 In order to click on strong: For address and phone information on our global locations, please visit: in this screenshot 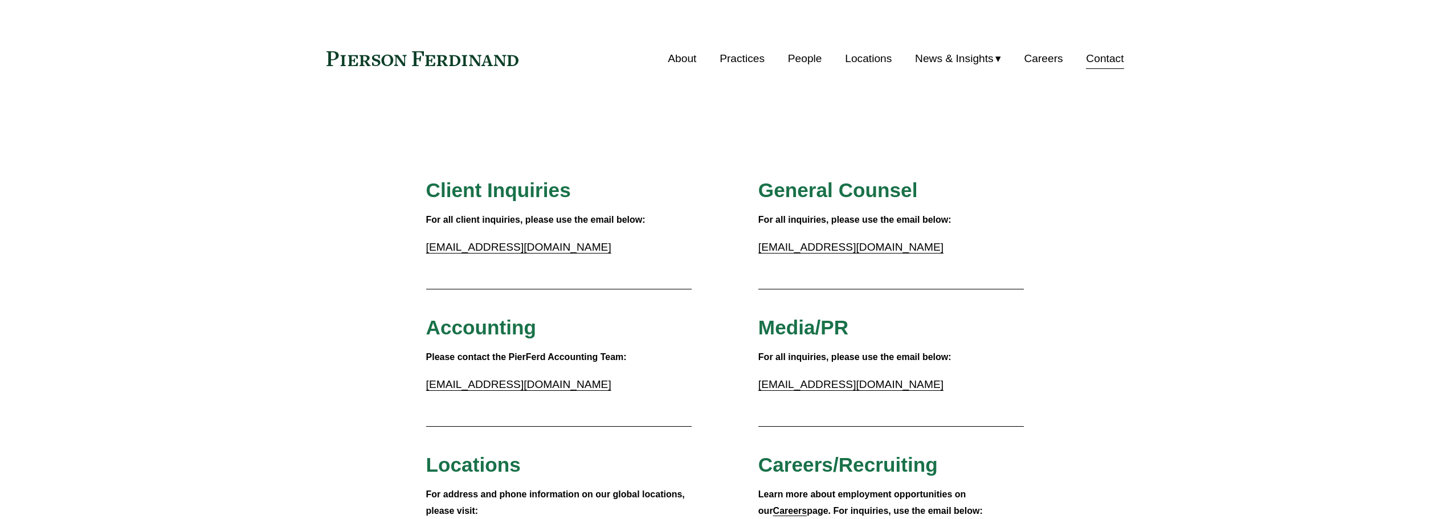, I will do `click(556, 502)`.